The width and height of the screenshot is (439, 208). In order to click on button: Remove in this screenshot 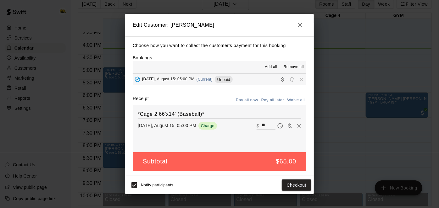, I will do `click(299, 126)`.